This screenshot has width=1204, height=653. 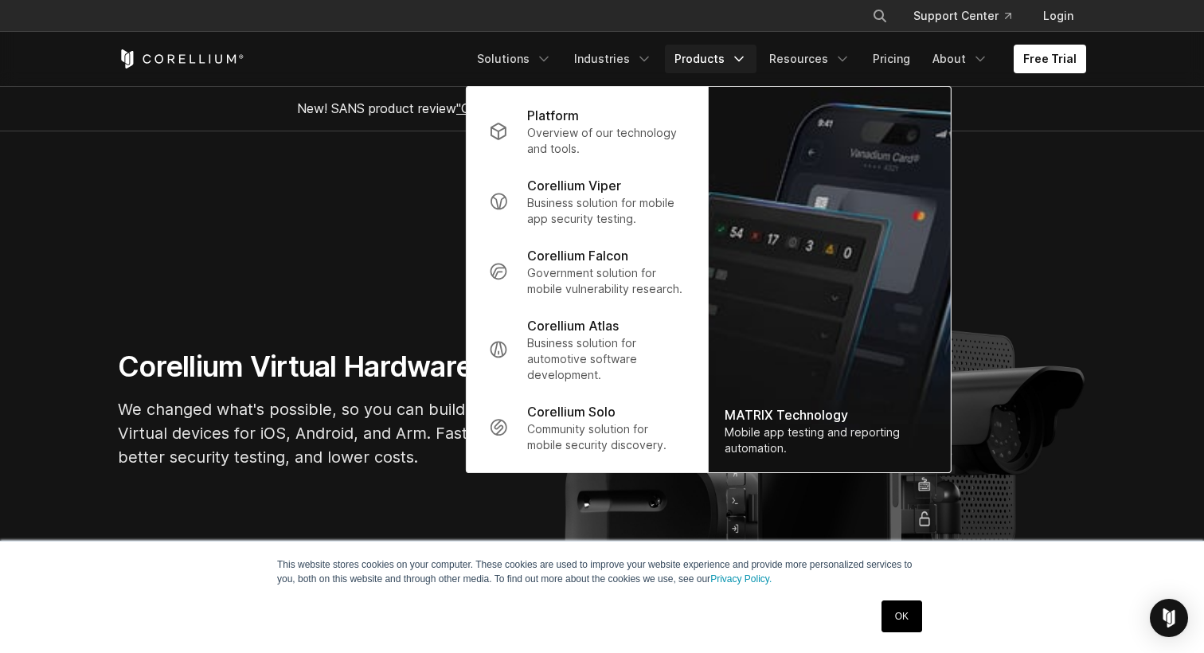 What do you see at coordinates (891, 59) in the screenshot?
I see `a: Pricing` at bounding box center [891, 59].